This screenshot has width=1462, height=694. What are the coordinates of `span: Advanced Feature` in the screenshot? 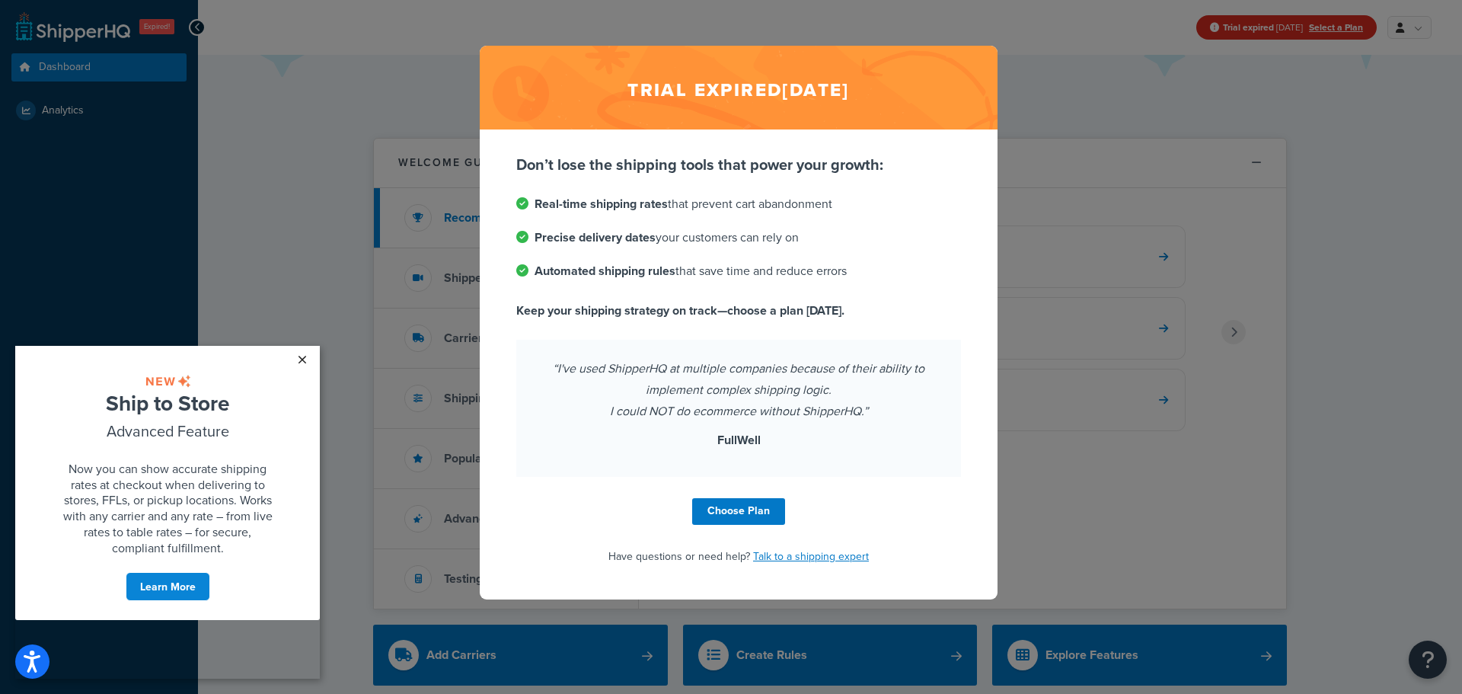 It's located at (152, 85).